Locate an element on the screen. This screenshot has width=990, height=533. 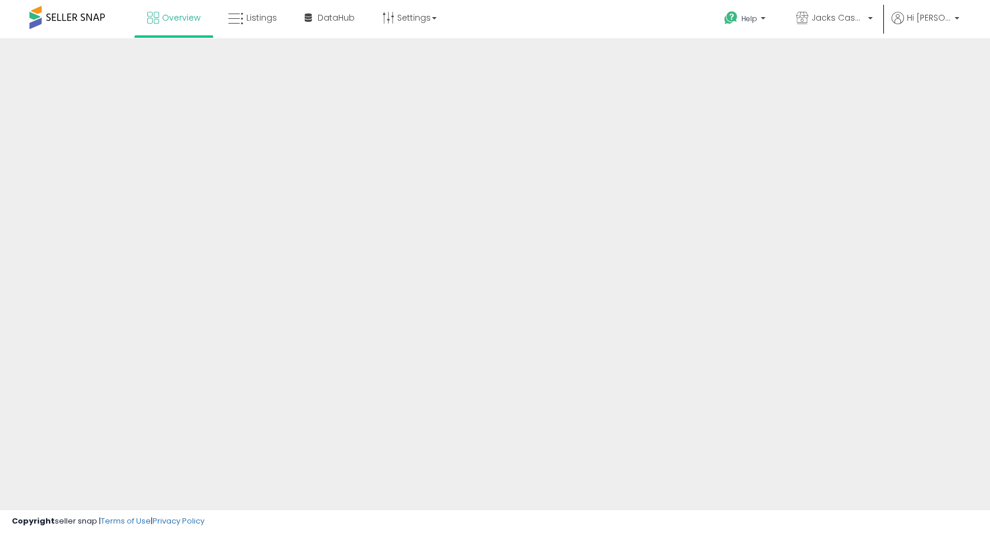
span: Overview is located at coordinates (181, 18).